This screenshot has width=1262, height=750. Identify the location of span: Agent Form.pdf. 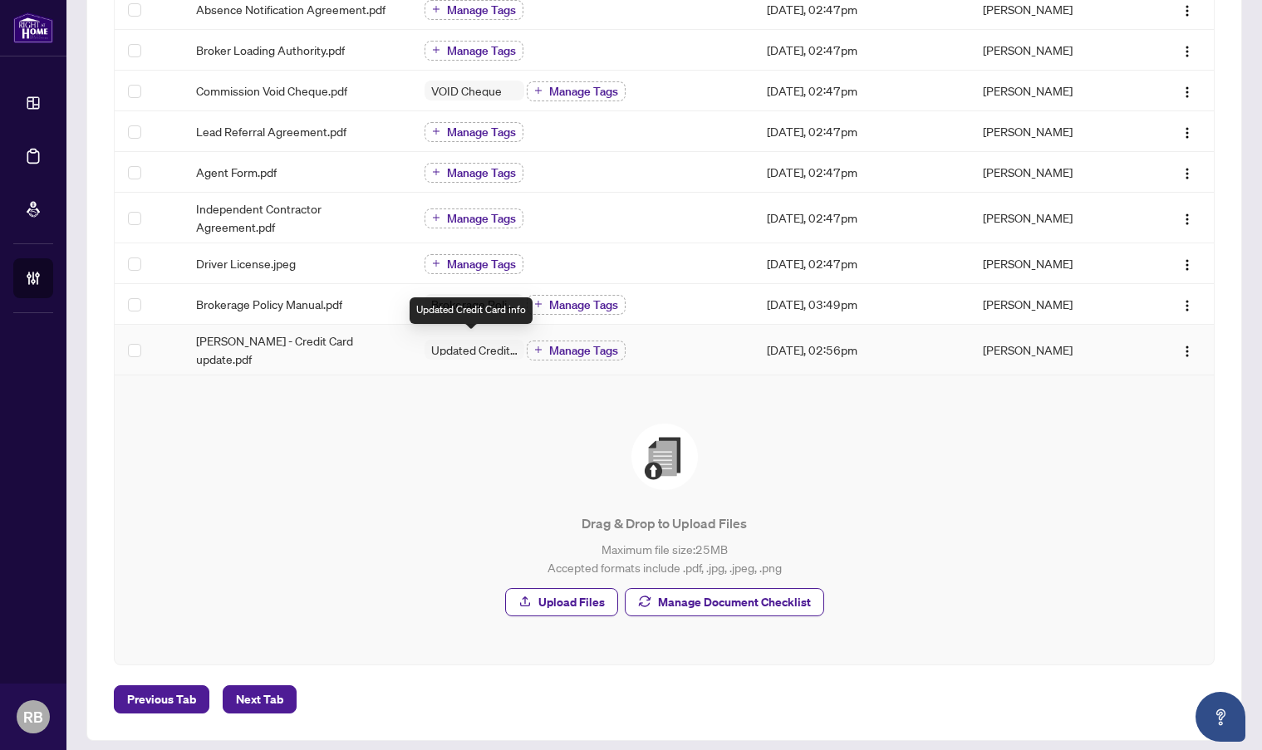
(236, 172).